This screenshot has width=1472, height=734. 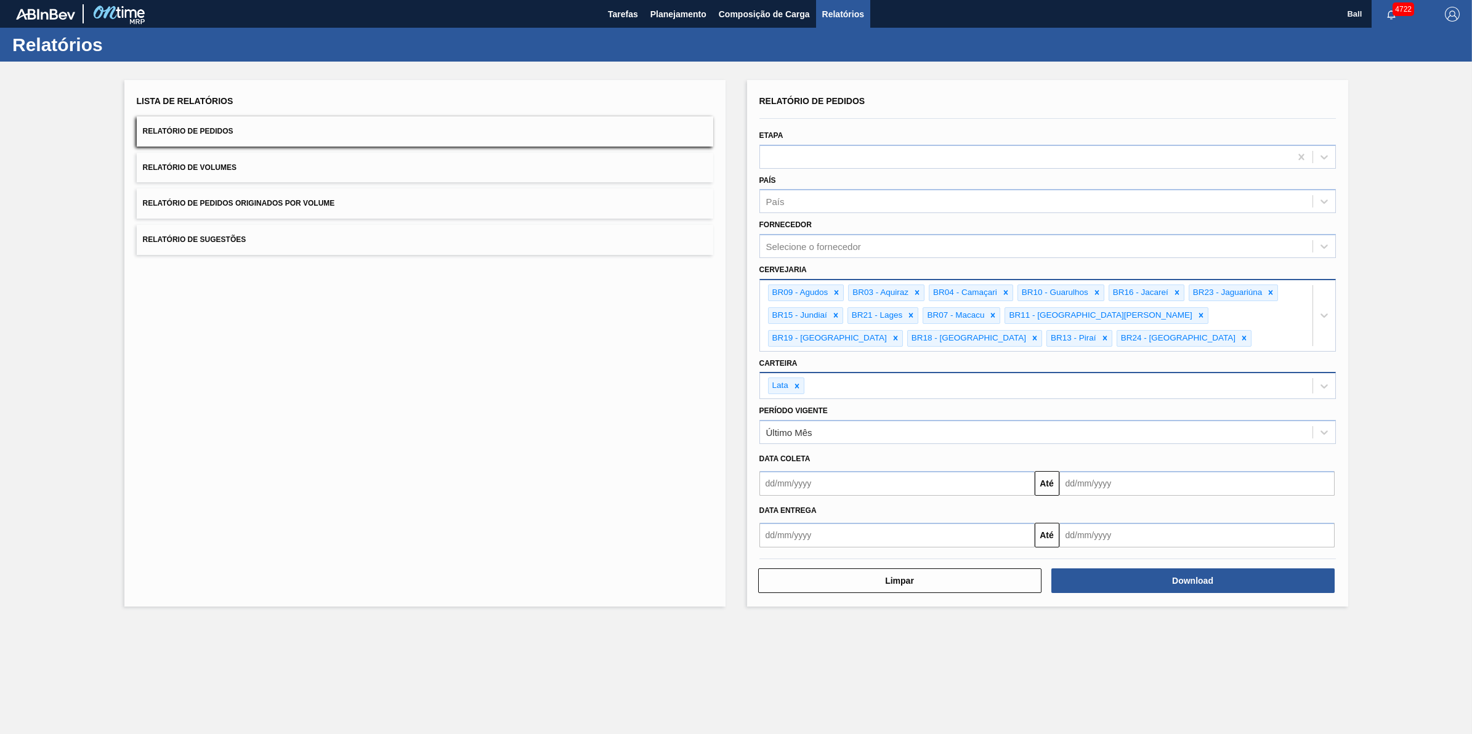 What do you see at coordinates (876, 315) in the screenshot?
I see `div: BR21 - Lages` at bounding box center [876, 315].